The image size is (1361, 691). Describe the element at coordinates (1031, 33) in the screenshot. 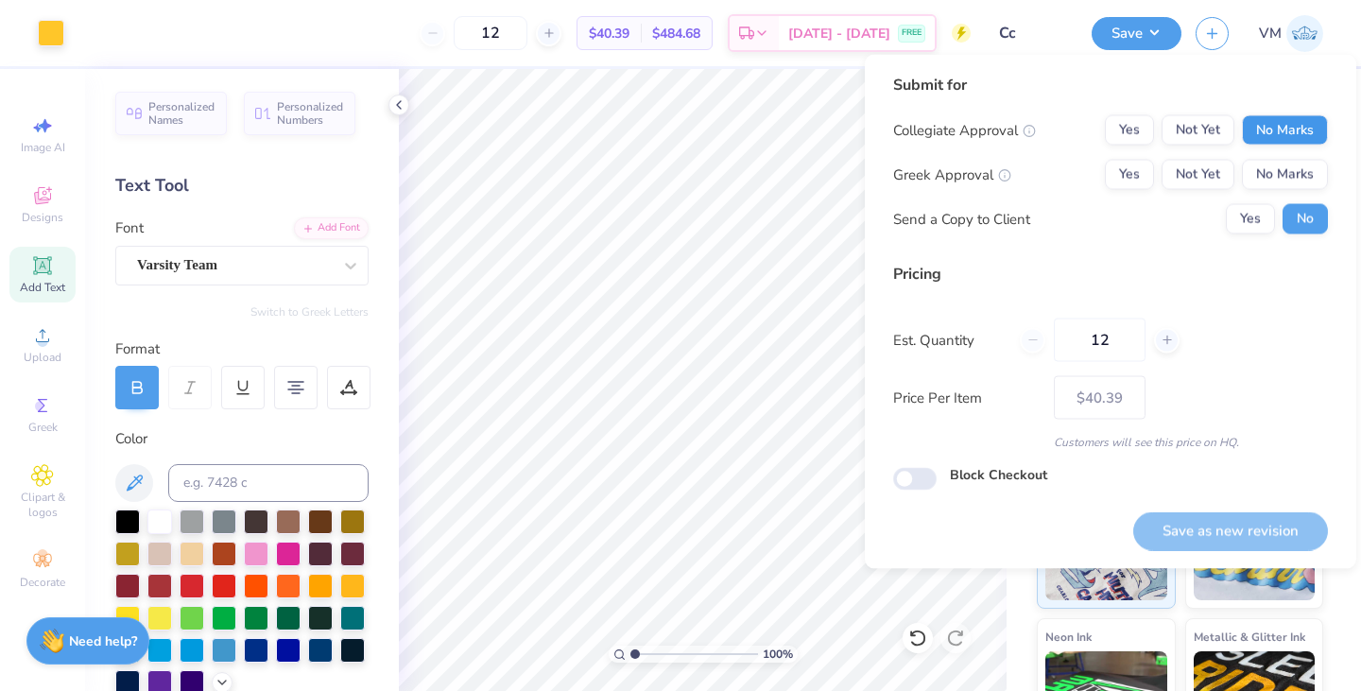

I see `input: Untitled Design` at that location.